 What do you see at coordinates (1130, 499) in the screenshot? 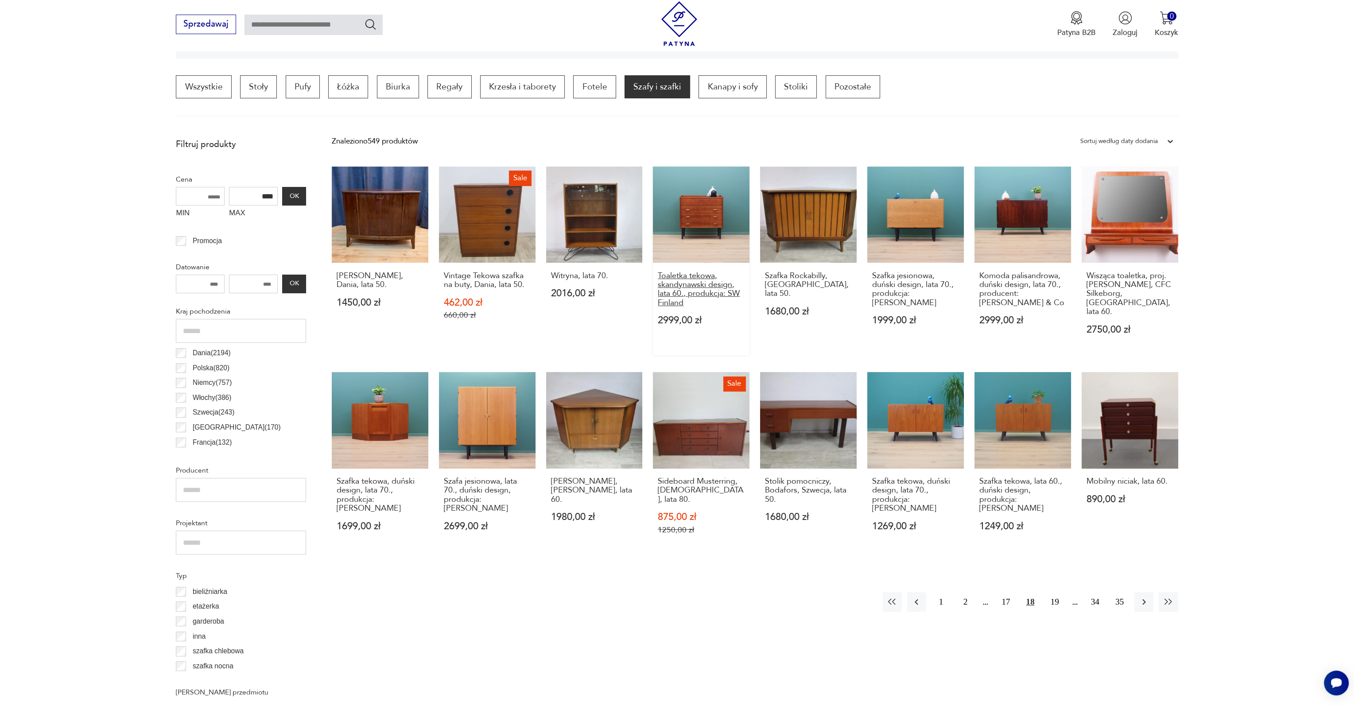
I see `p: 890,00 zł` at bounding box center [1130, 499].